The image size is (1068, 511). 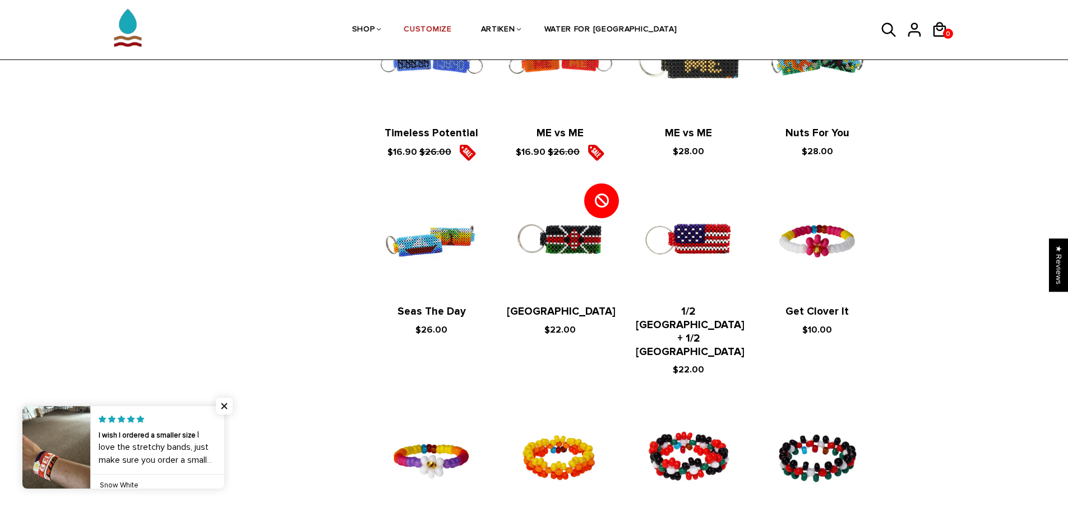 What do you see at coordinates (817, 311) in the screenshot?
I see `a: Get Clover It` at bounding box center [817, 311].